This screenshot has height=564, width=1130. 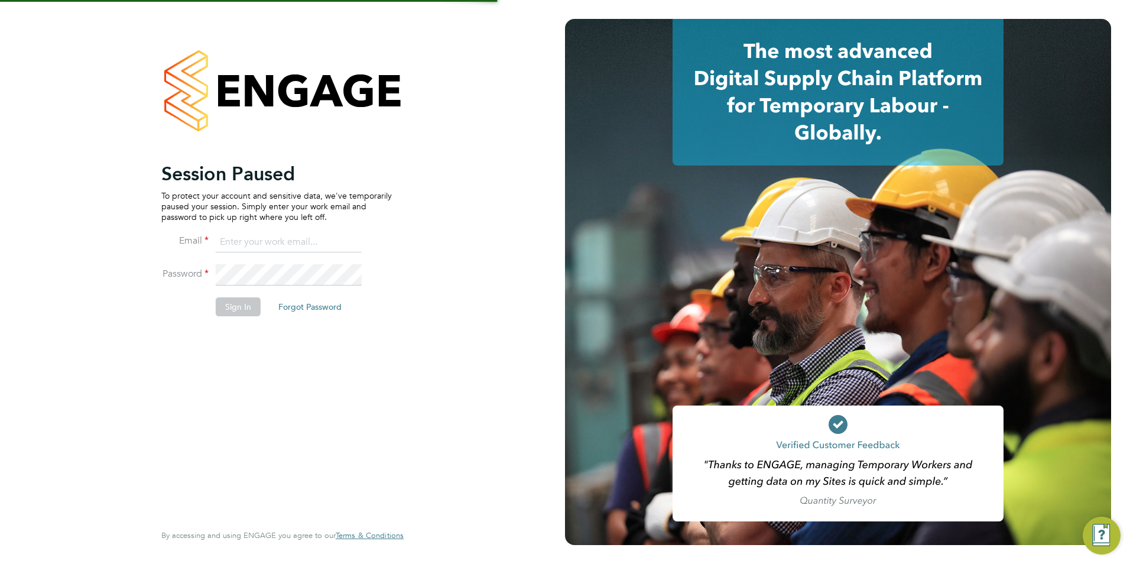 I want to click on label: Password, so click(x=185, y=274).